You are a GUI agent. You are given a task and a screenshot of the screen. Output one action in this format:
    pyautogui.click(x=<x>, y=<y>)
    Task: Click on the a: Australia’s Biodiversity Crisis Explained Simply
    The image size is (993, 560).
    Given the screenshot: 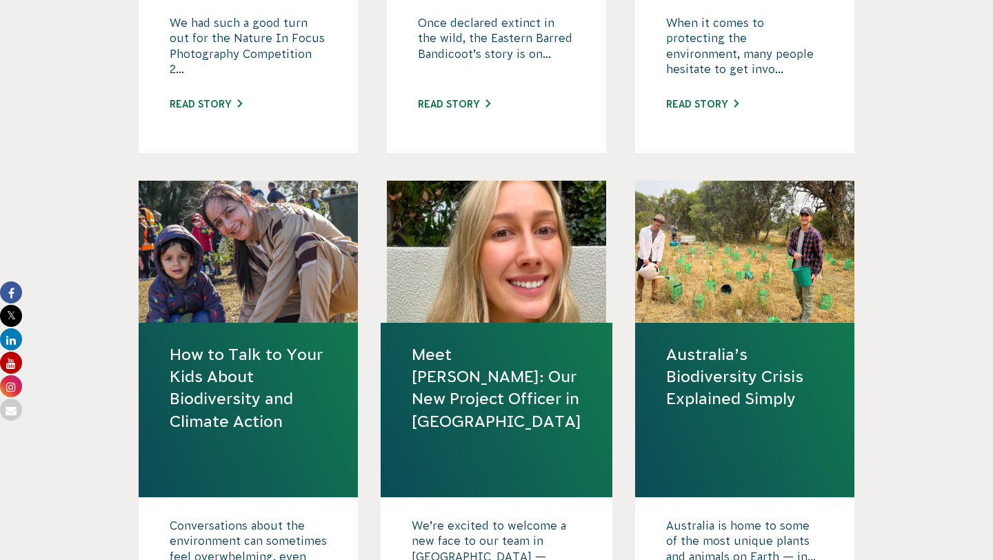 What is the action you would take?
    pyautogui.click(x=745, y=377)
    